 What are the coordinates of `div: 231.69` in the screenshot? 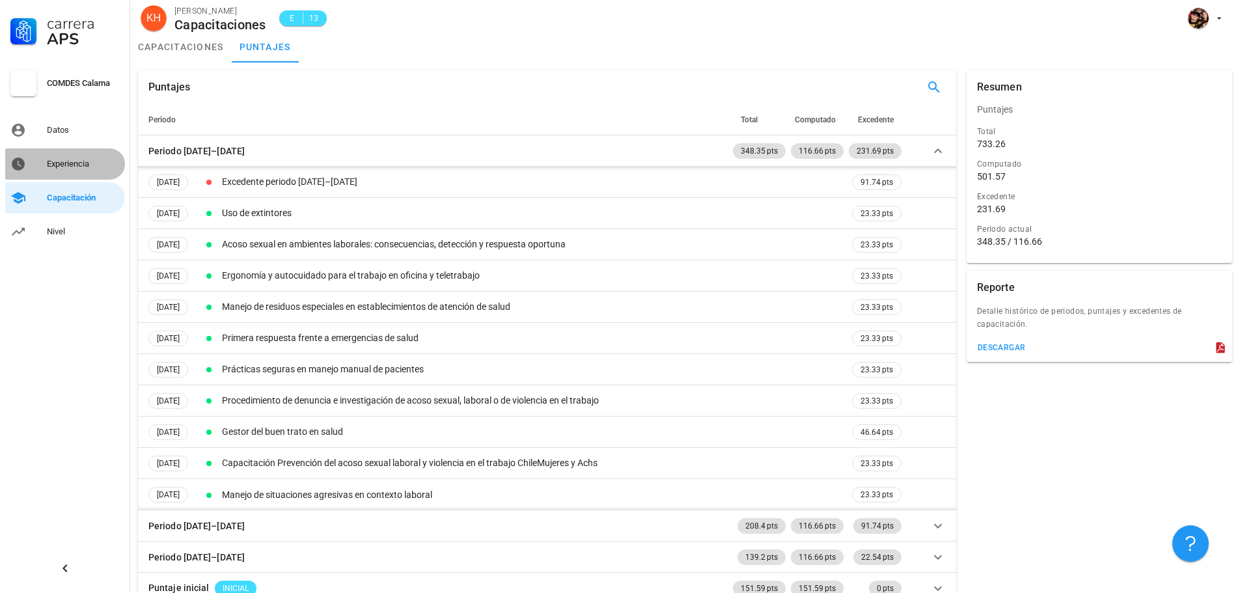 It's located at (992, 209).